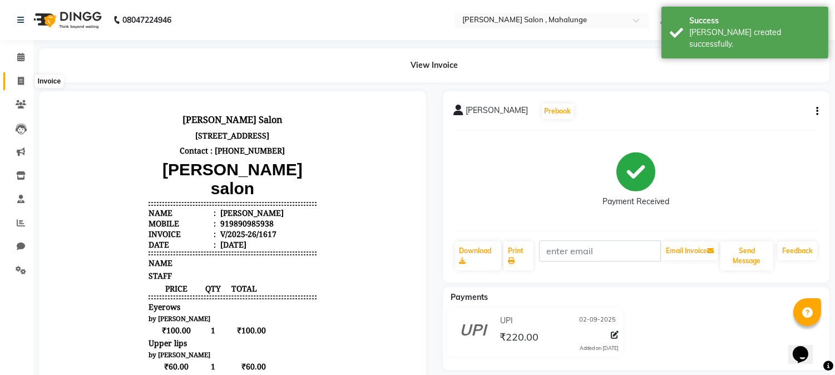 This screenshot has height=375, width=835. I want to click on b: 08047224946, so click(147, 20).